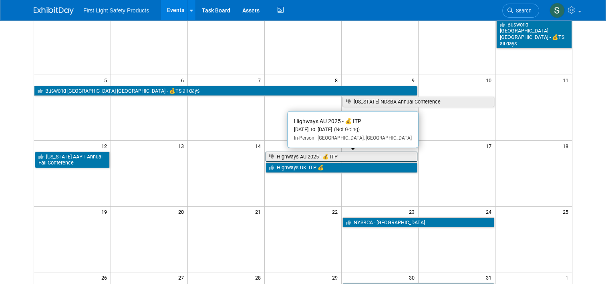  I want to click on span: Search, so click(523, 10).